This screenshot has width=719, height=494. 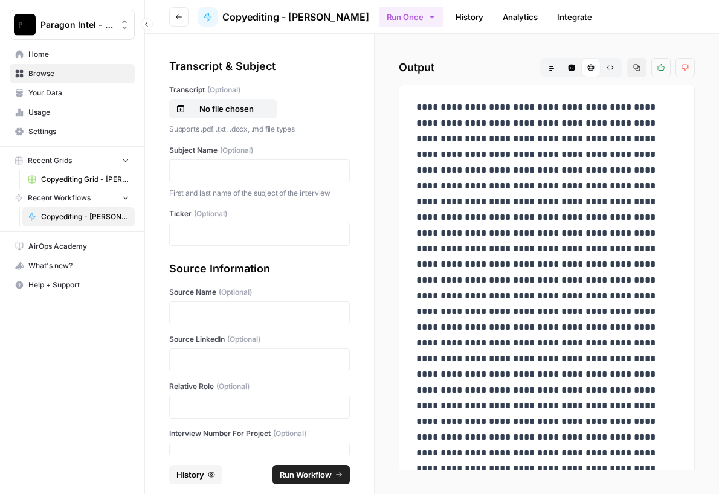 I want to click on label: Source LinkedIn, so click(x=259, y=340).